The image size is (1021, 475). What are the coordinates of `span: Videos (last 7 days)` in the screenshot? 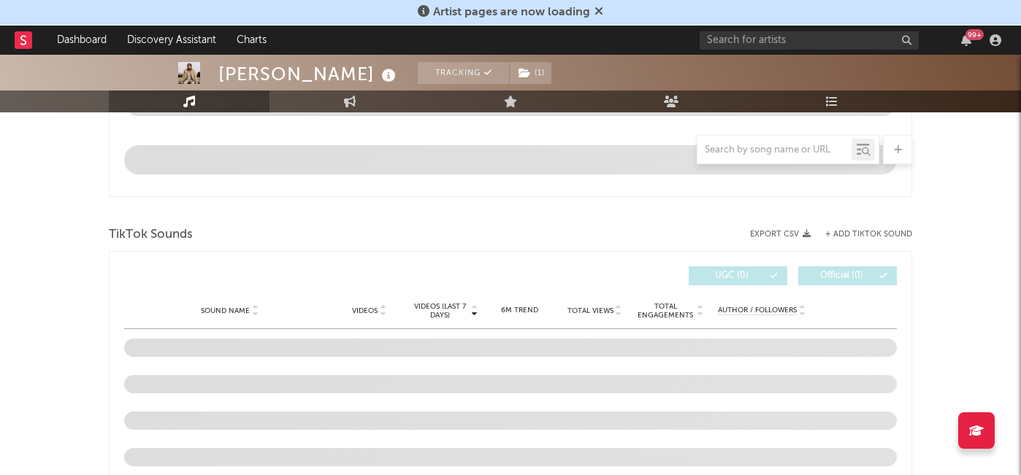 It's located at (440, 311).